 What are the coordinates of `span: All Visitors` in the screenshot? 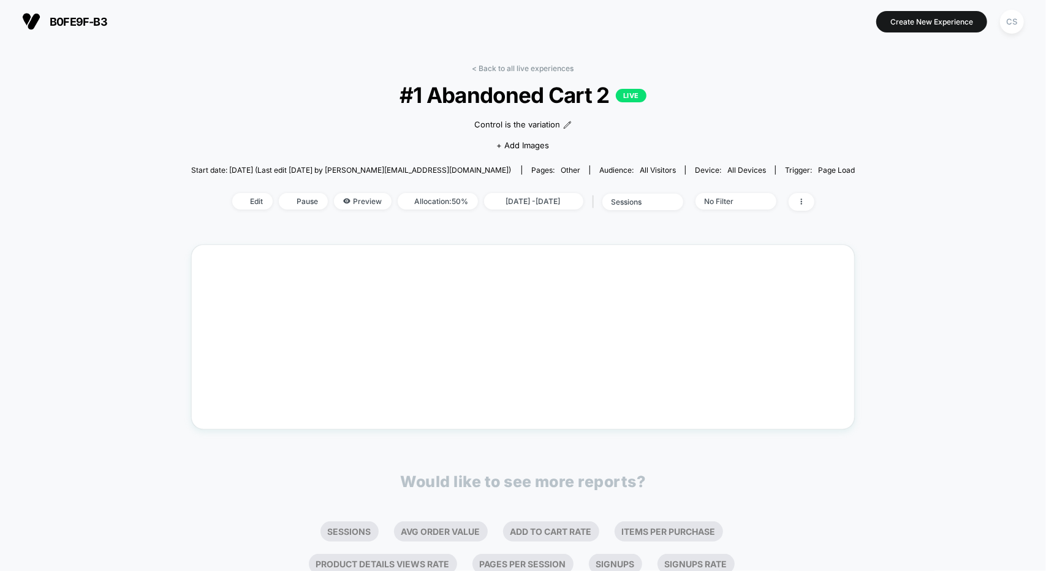 It's located at (658, 170).